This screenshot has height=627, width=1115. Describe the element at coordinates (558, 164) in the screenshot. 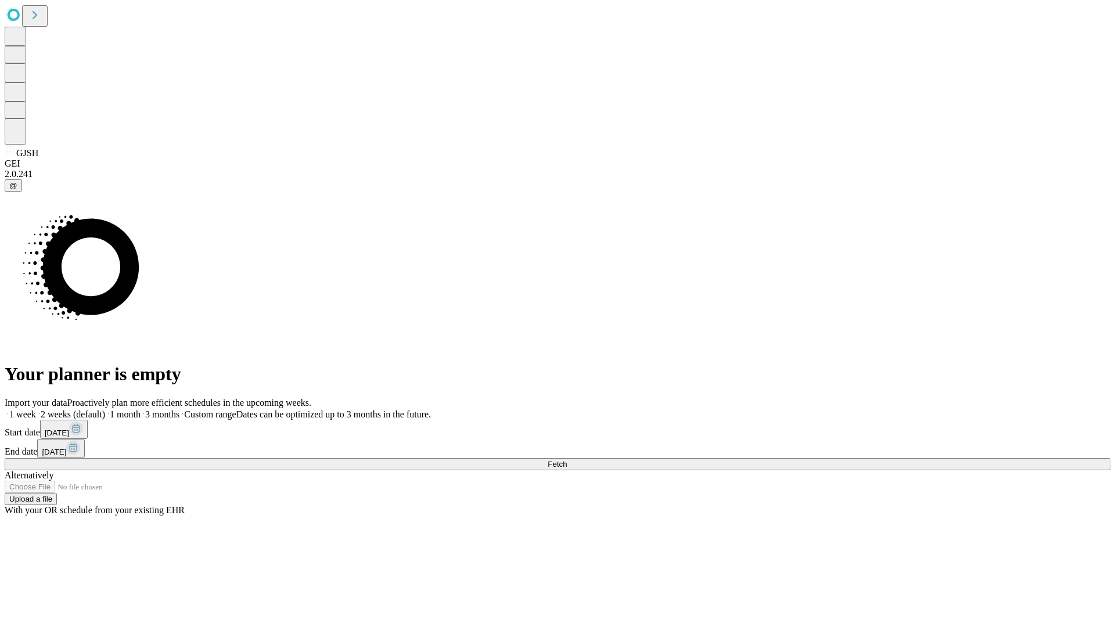

I see `div: GEI` at that location.